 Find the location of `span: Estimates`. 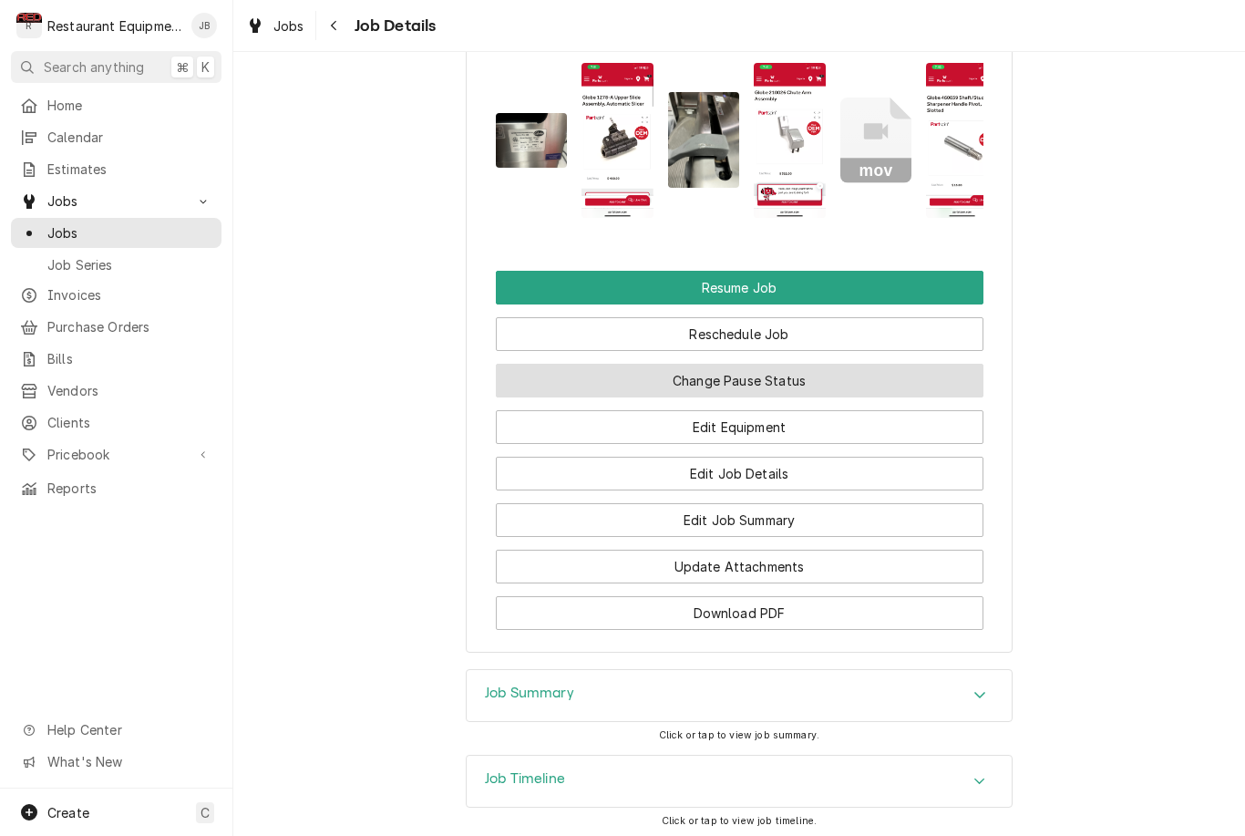

span: Estimates is located at coordinates (129, 169).